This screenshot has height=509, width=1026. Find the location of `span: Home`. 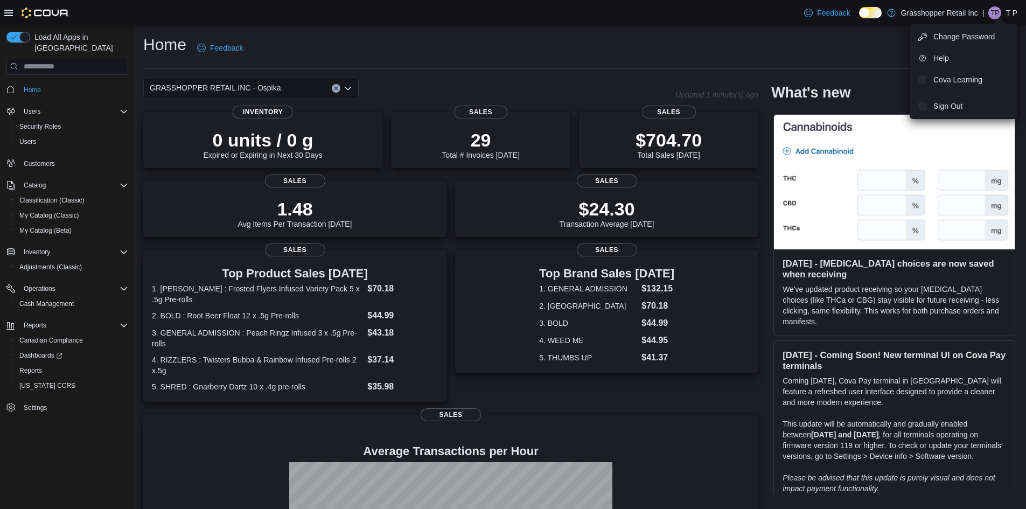

span: Home is located at coordinates (74, 89).